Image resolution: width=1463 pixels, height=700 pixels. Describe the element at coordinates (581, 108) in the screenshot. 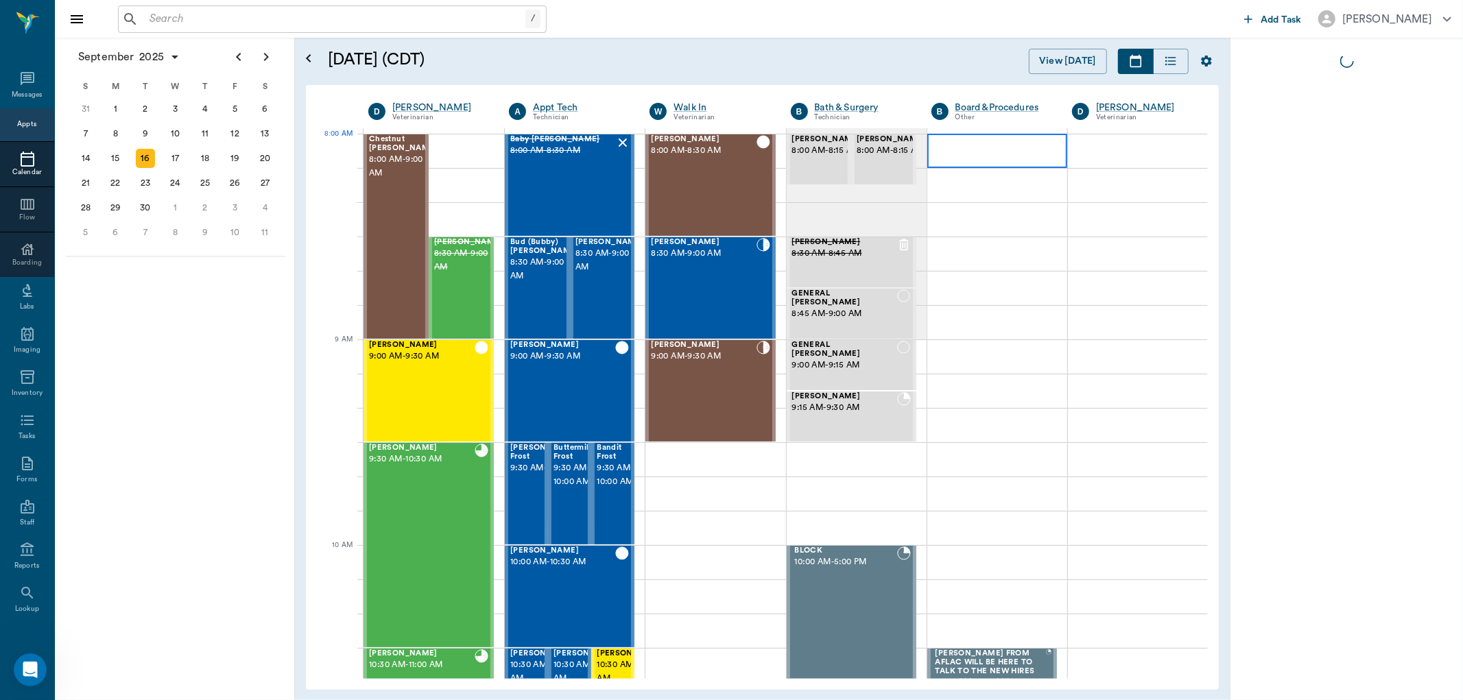

I see `div: Appt Tech` at that location.